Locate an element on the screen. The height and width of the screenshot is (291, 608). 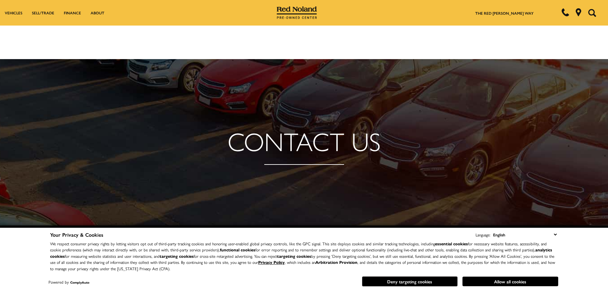
a: ComplyAuto is located at coordinates (80, 282).